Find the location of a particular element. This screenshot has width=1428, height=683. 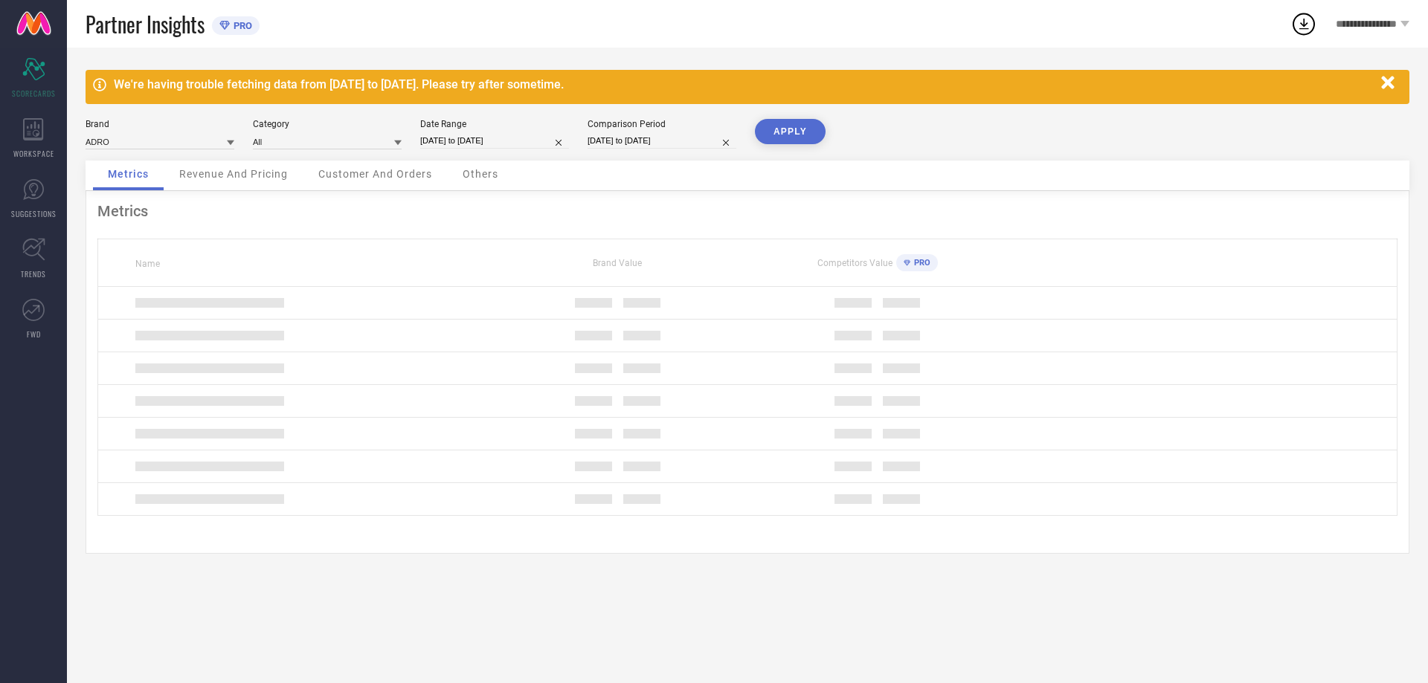

span: WORKSPACE is located at coordinates (33, 153).